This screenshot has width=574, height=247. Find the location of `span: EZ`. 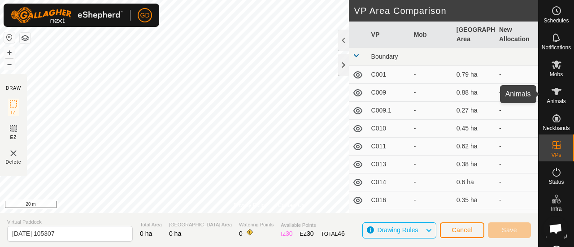

span: EZ is located at coordinates (13, 137).